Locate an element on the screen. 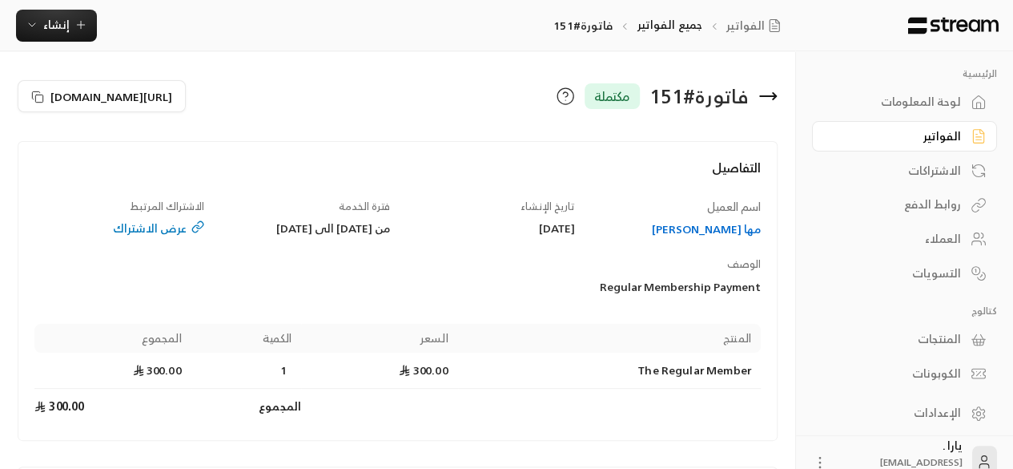 The image size is (1013, 469). a: لوحة المعلومات is located at coordinates (904, 102).